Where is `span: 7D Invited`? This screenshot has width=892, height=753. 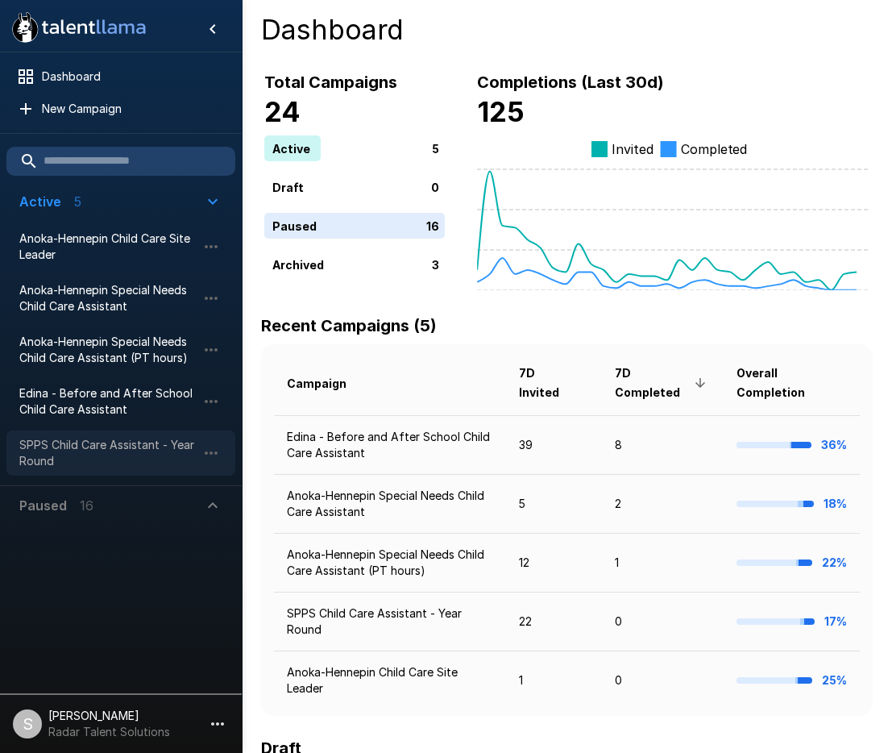
span: 7D Invited is located at coordinates (554, 383).